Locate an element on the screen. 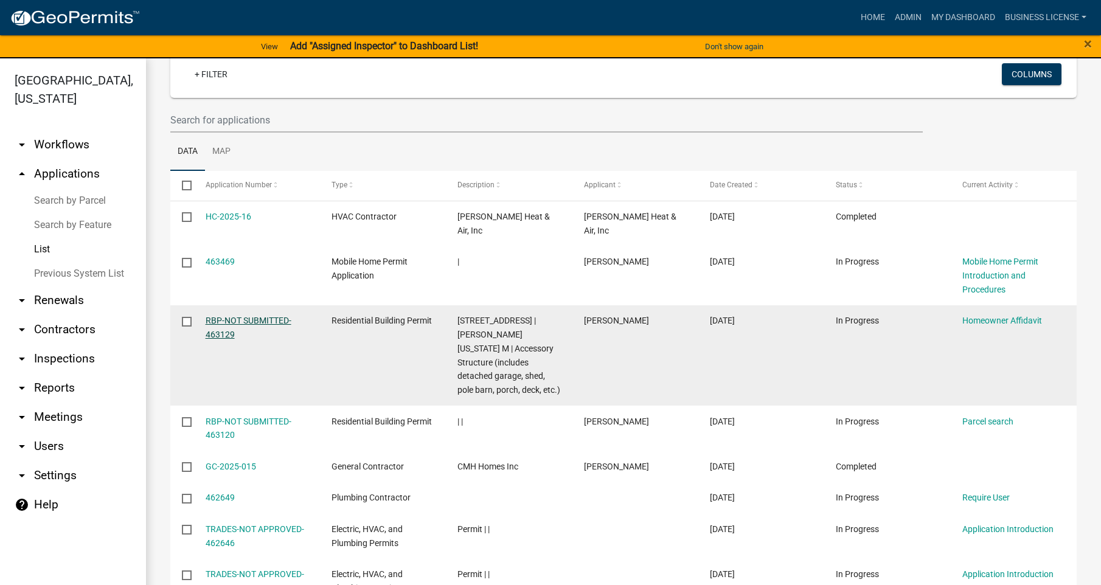  datatable-header-cell: Application Number is located at coordinates (256, 185).